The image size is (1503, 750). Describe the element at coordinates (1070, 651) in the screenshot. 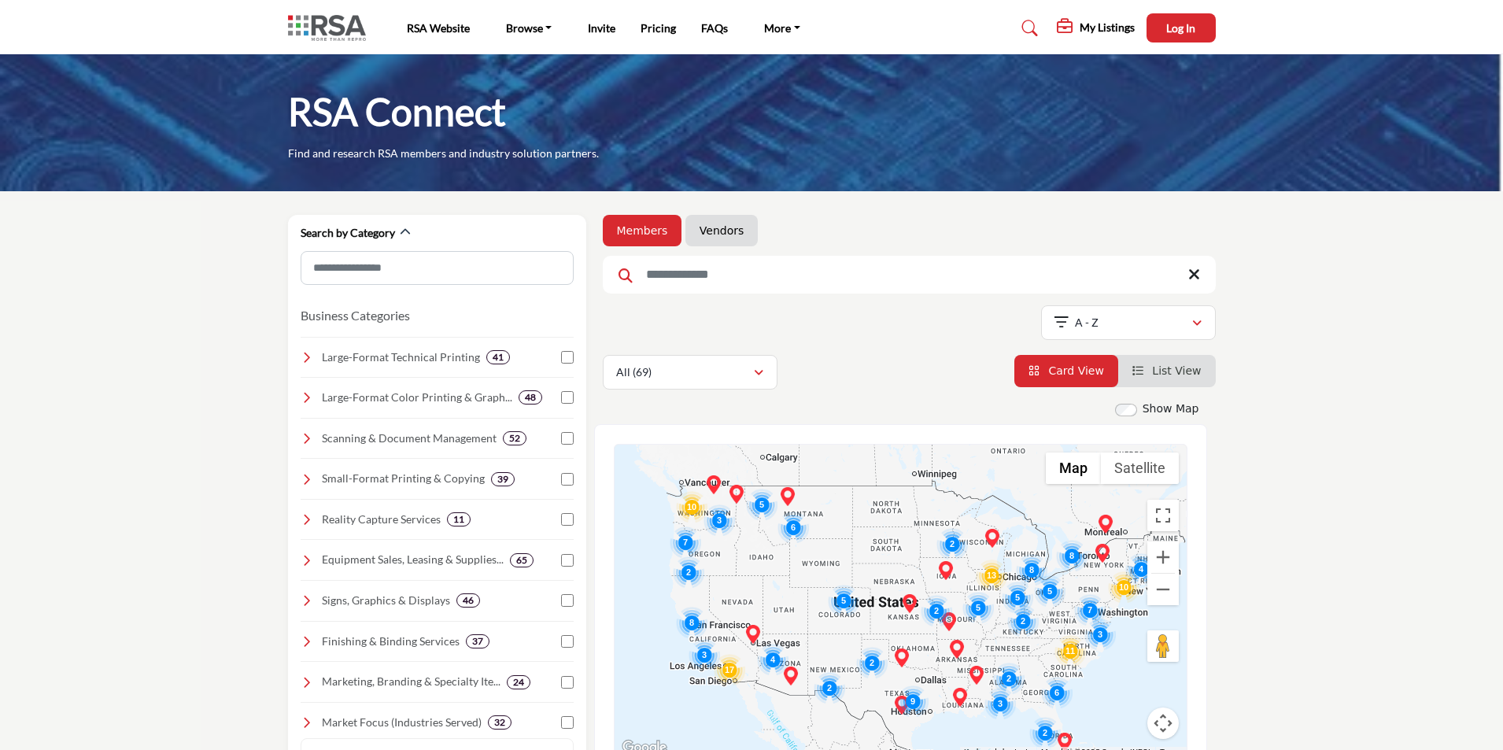

I see `div: Cluster of 11 locations (3 HQ, 8 Branches) Click to view companies` at that location.